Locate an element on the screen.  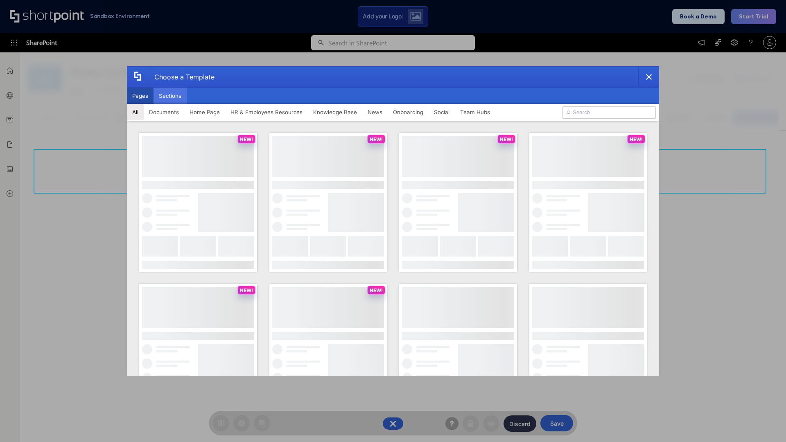
button: Home Page is located at coordinates (205, 112).